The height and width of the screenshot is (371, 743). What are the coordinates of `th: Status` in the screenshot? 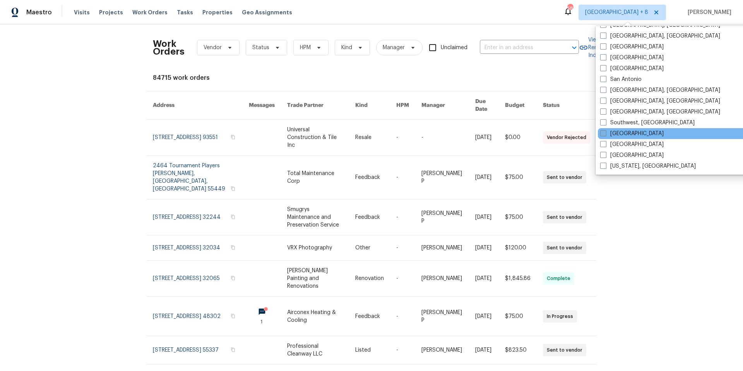 It's located at (567, 105).